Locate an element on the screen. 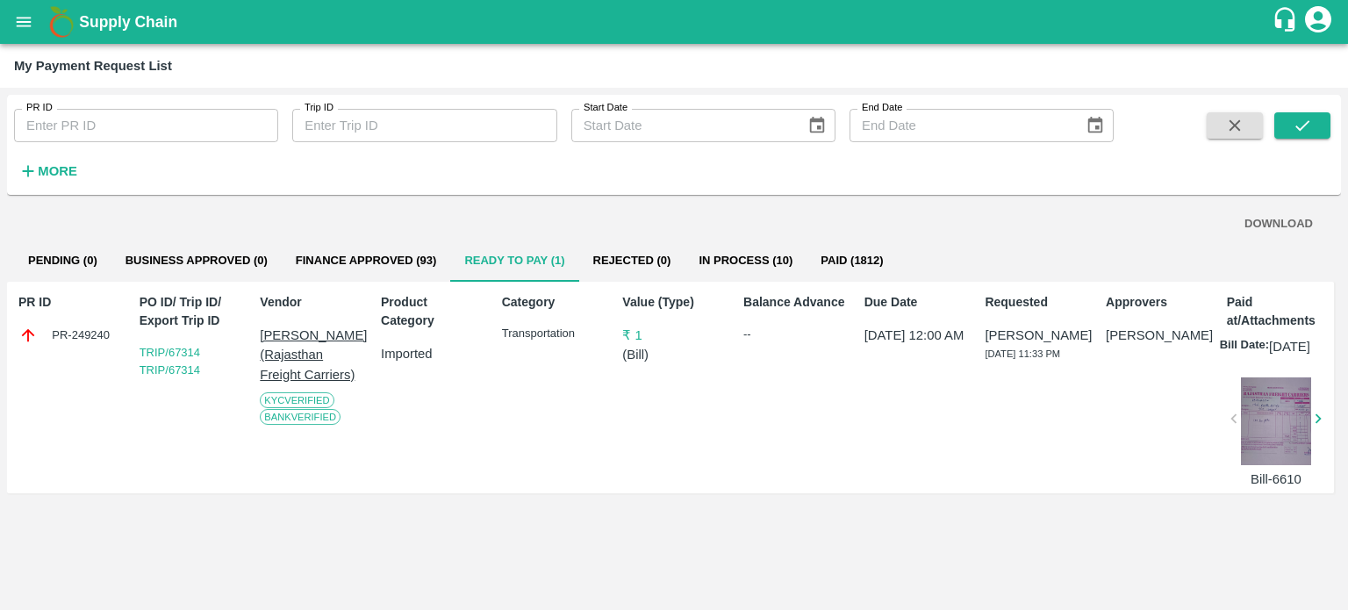  p: ( Bill ) is located at coordinates (673, 355).